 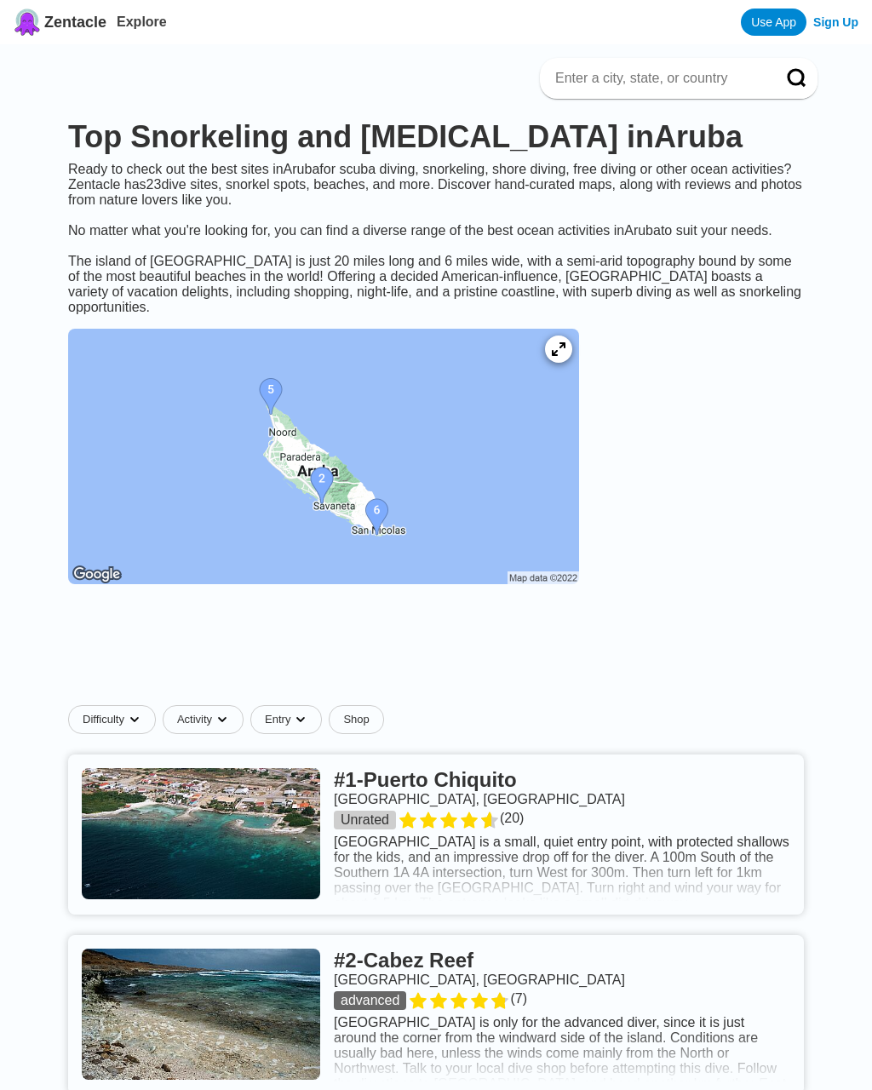 I want to click on a: Sign Up, so click(x=835, y=22).